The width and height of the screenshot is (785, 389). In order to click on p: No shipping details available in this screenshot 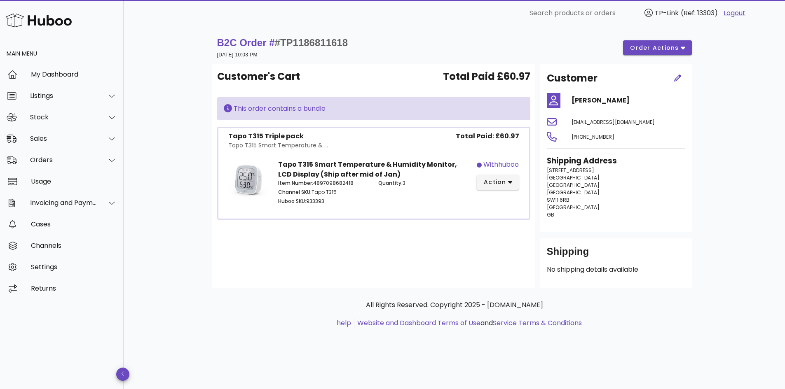, I will do `click(616, 270)`.